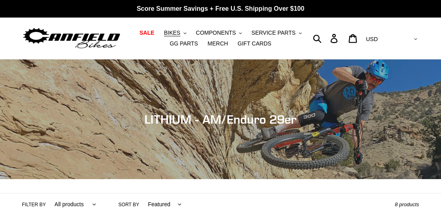  What do you see at coordinates (273, 33) in the screenshot?
I see `span: SERVICE PARTS` at bounding box center [273, 33].